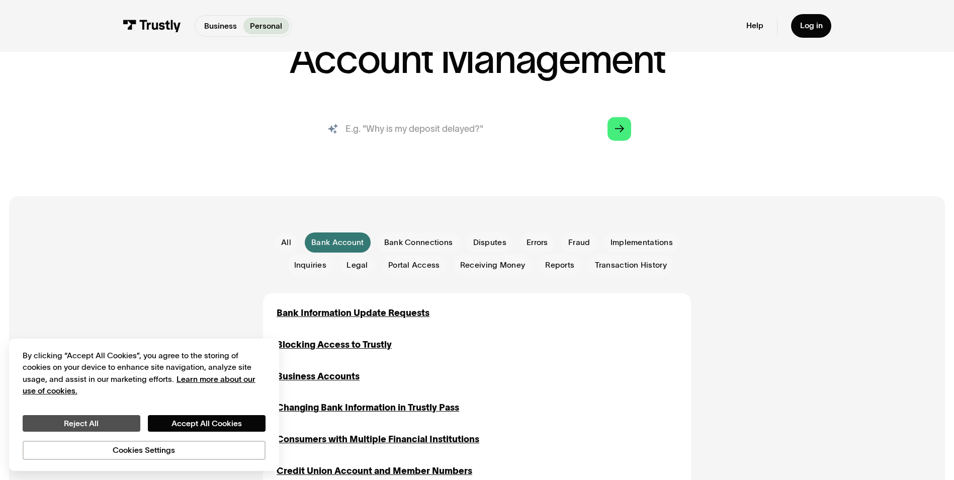 The image size is (954, 480). I want to click on span: Transaction History, so click(631, 265).